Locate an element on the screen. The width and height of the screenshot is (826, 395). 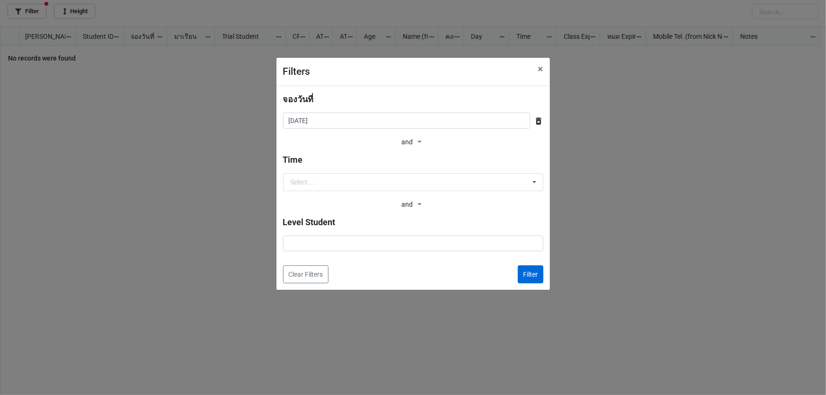
div: Select ... is located at coordinates (303, 182).